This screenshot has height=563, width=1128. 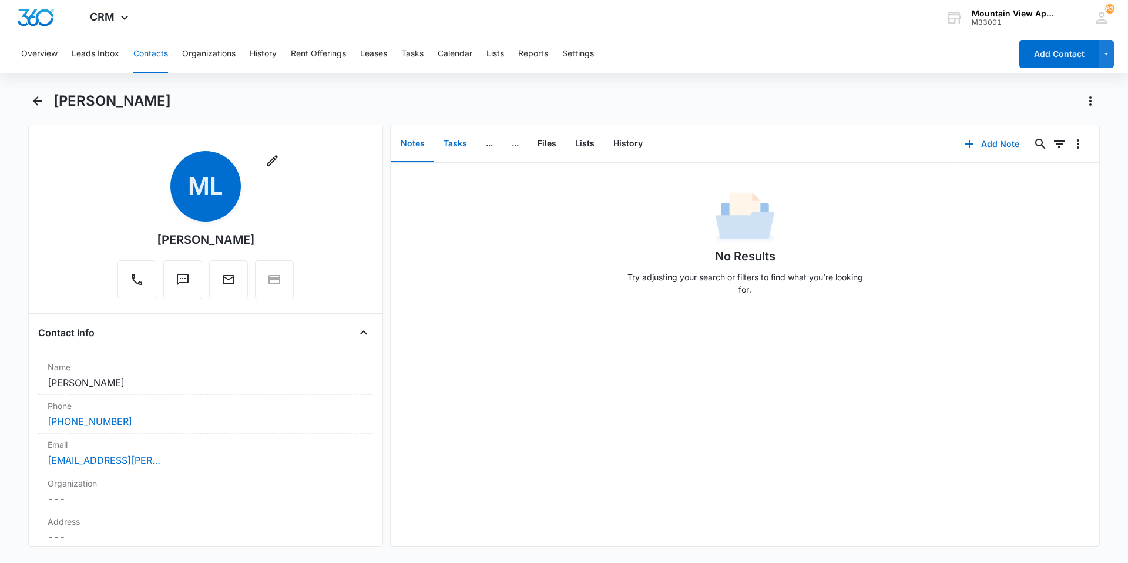 I want to click on label: Email, so click(x=206, y=444).